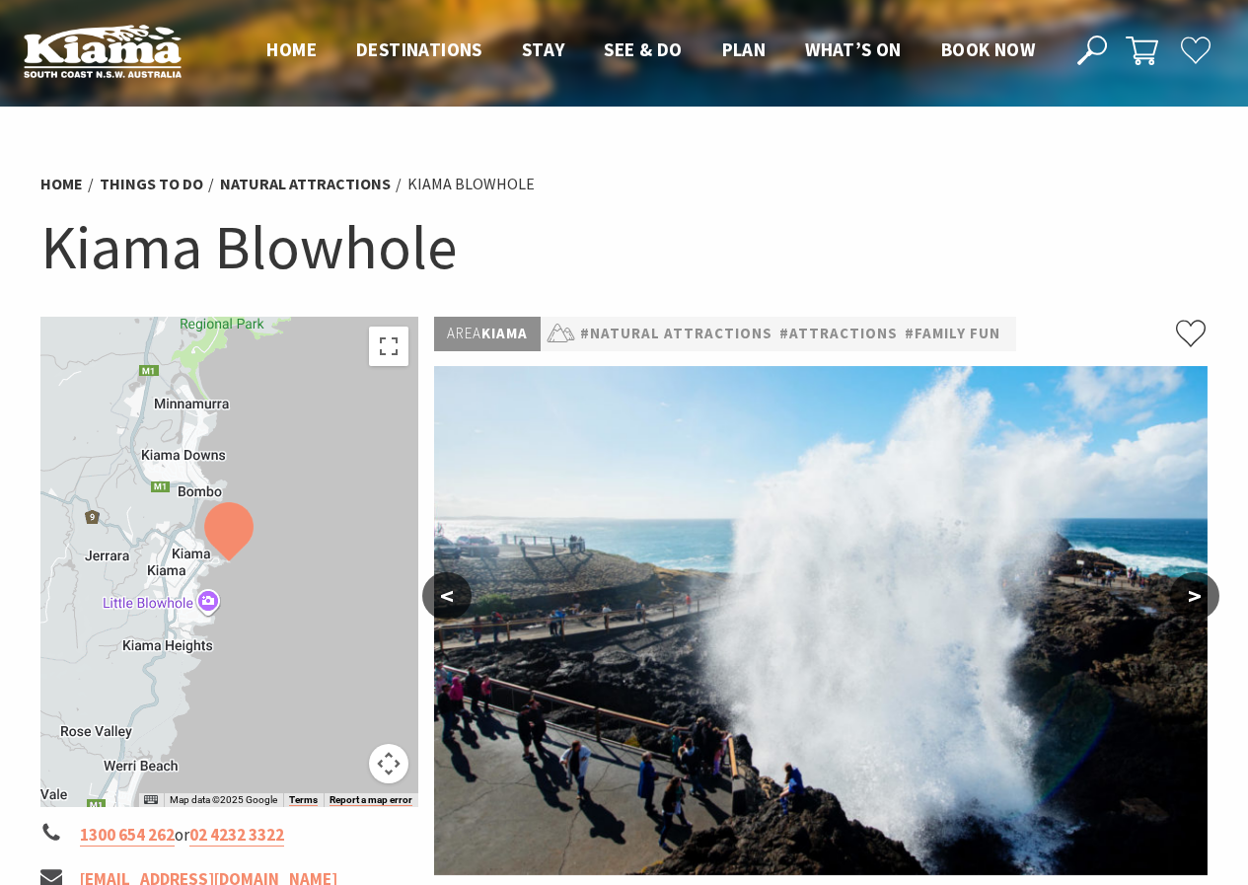  I want to click on a: #Attractions, so click(839, 333).